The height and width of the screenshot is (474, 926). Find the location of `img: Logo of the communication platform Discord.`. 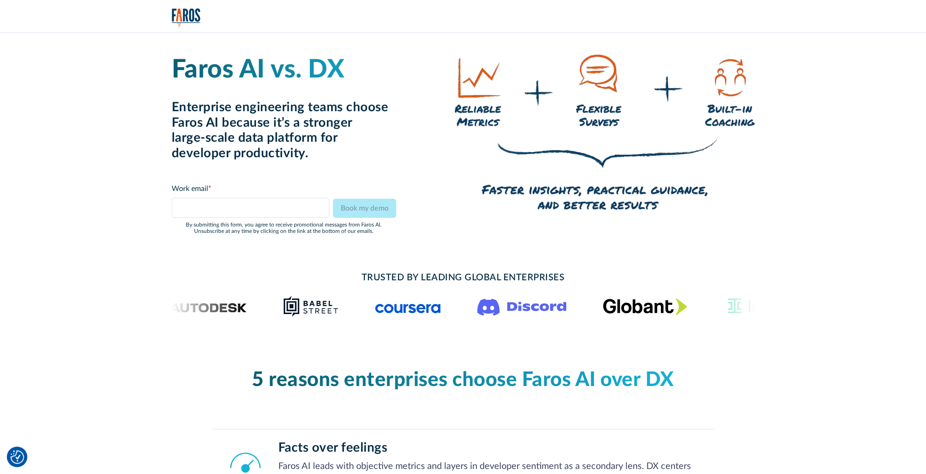

img: Logo of the communication platform Discord. is located at coordinates (522, 306).